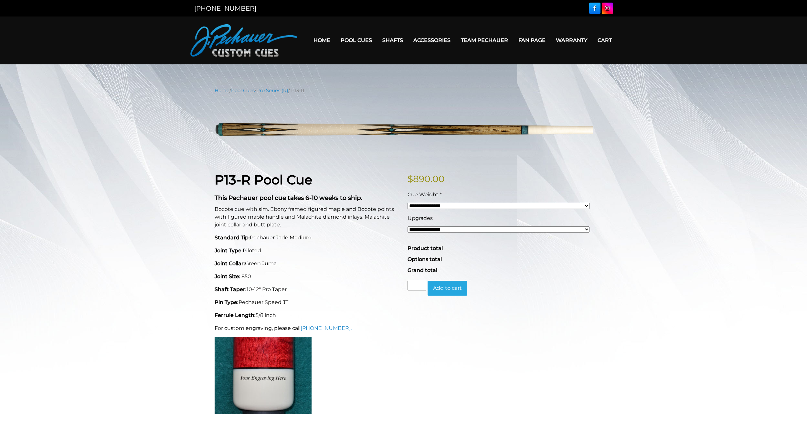 The height and width of the screenshot is (425, 807). I want to click on abbr: required, so click(441, 194).